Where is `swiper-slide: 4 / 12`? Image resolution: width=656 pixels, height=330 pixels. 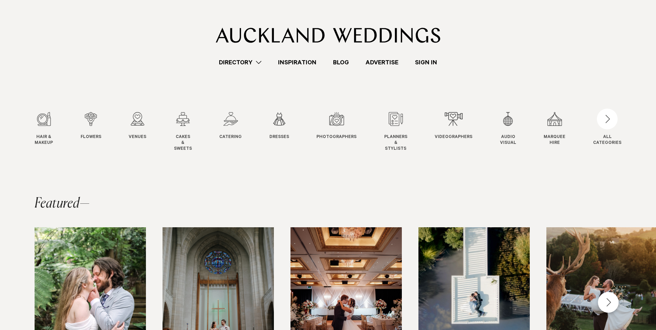
swiper-slide: 4 / 12 is located at coordinates (190, 132).